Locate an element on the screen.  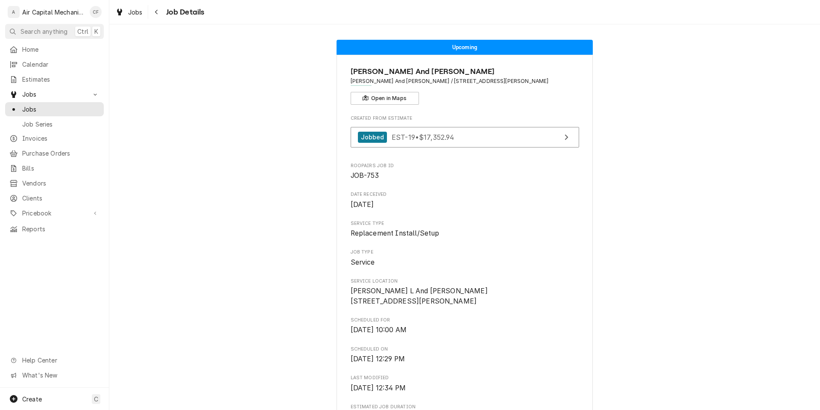
span: Replacement Install/Setup is located at coordinates (395, 233).